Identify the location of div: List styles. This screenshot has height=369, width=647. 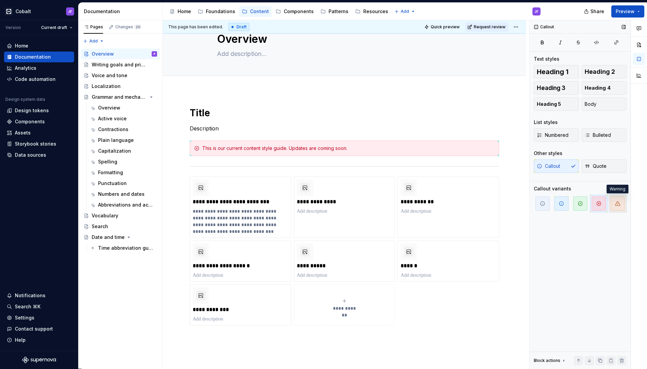
(546, 122).